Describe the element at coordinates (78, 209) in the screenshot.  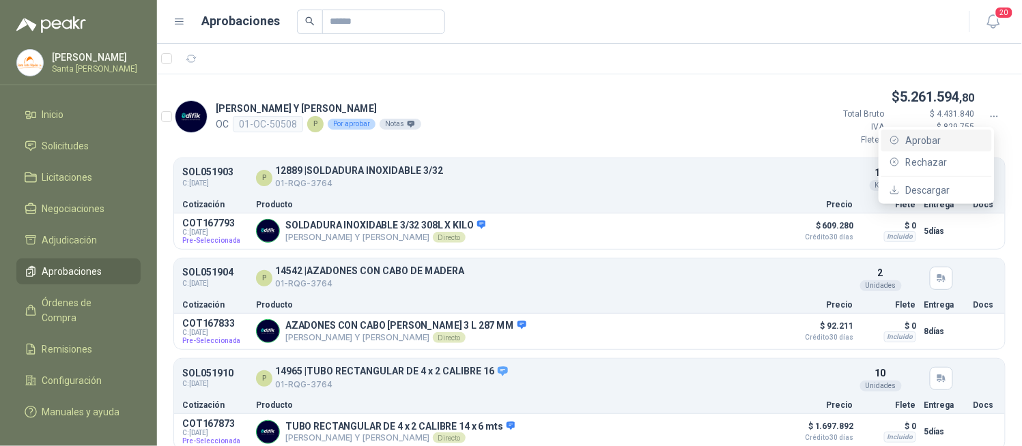
I see `a: Negociaciones` at that location.